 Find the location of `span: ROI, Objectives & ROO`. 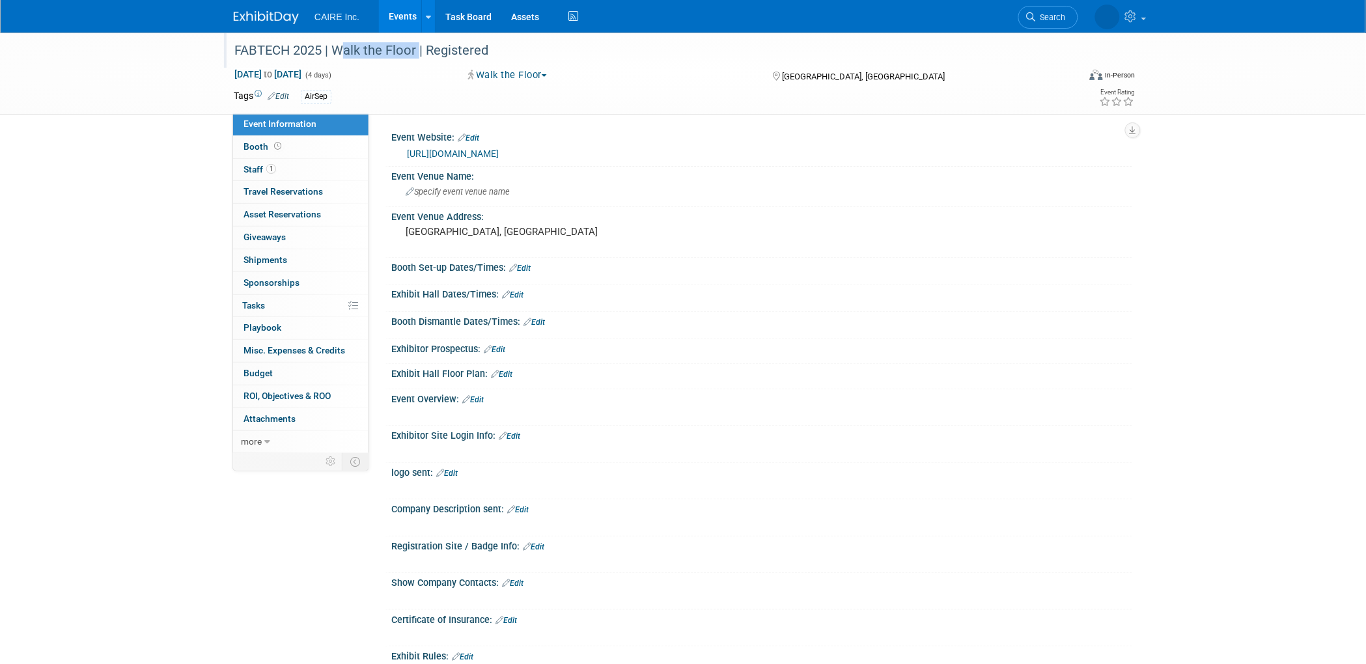

span: ROI, Objectives & ROO is located at coordinates (287, 396).